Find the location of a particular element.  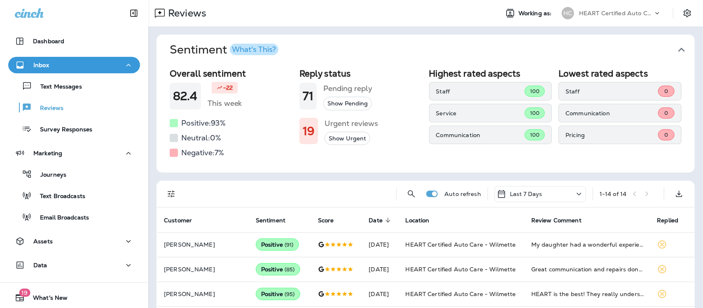

div: 1 - 14 of 14 is located at coordinates (613, 194).